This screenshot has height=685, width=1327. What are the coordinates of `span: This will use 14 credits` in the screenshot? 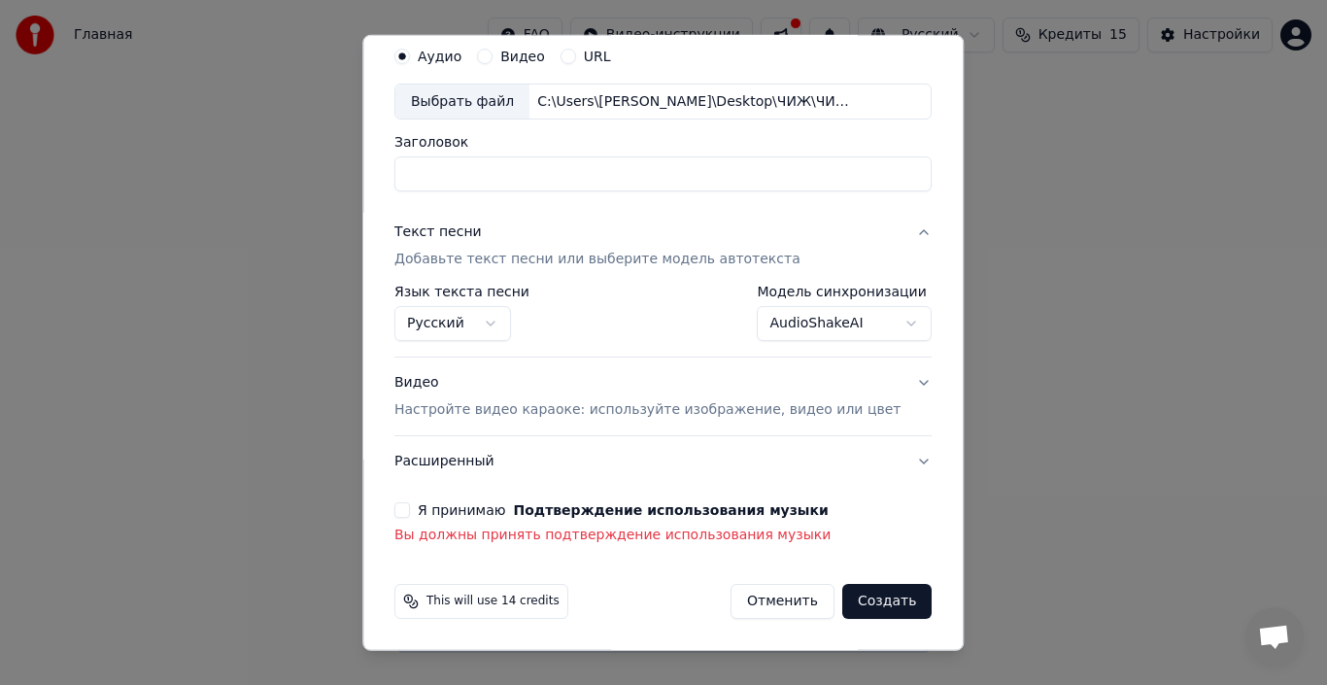 It's located at (493, 601).